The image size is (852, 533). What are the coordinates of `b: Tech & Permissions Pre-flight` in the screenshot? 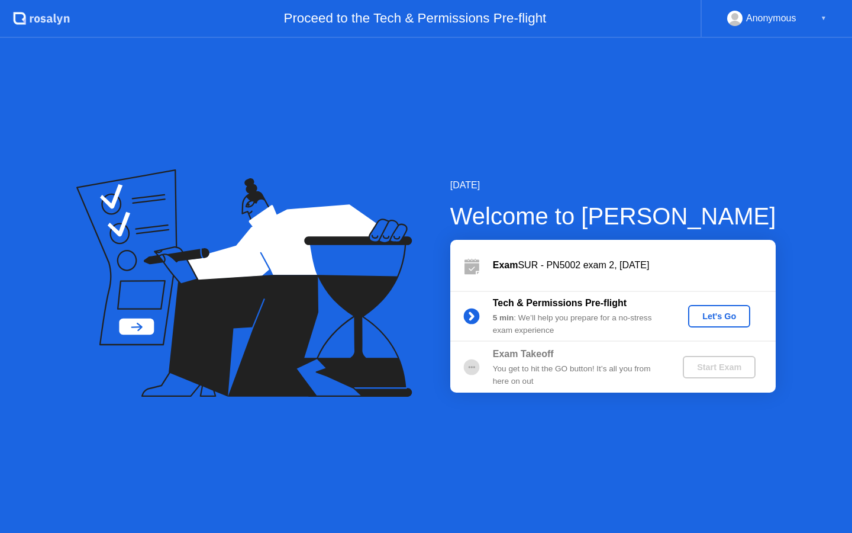 It's located at (560, 302).